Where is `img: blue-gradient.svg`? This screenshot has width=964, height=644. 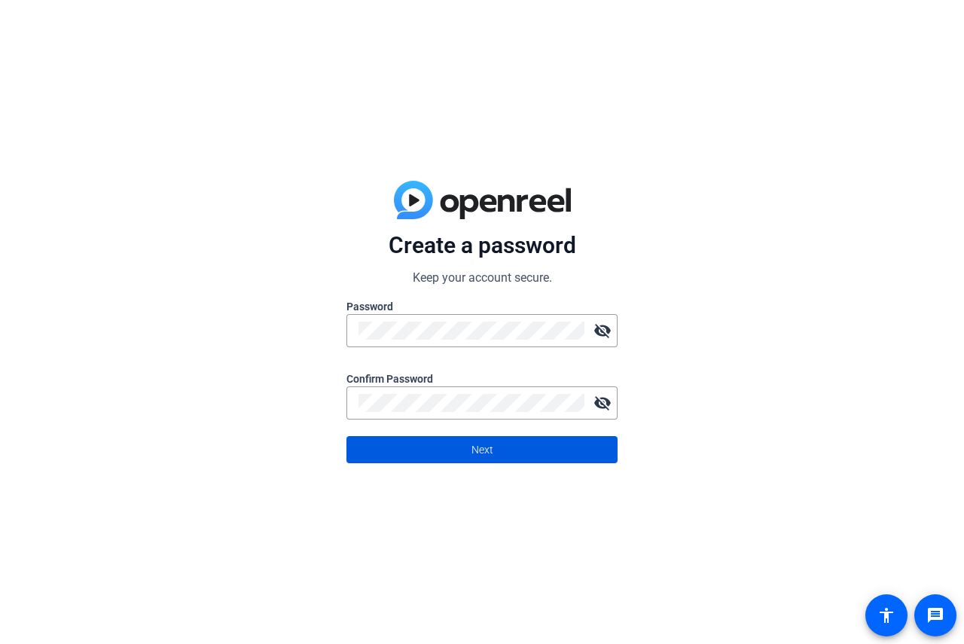 img: blue-gradient.svg is located at coordinates (482, 200).